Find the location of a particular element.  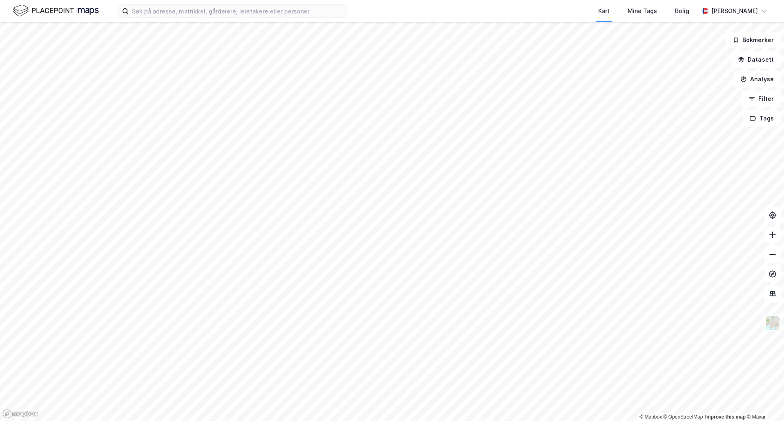

a: Mapbox homepage is located at coordinates (20, 414).